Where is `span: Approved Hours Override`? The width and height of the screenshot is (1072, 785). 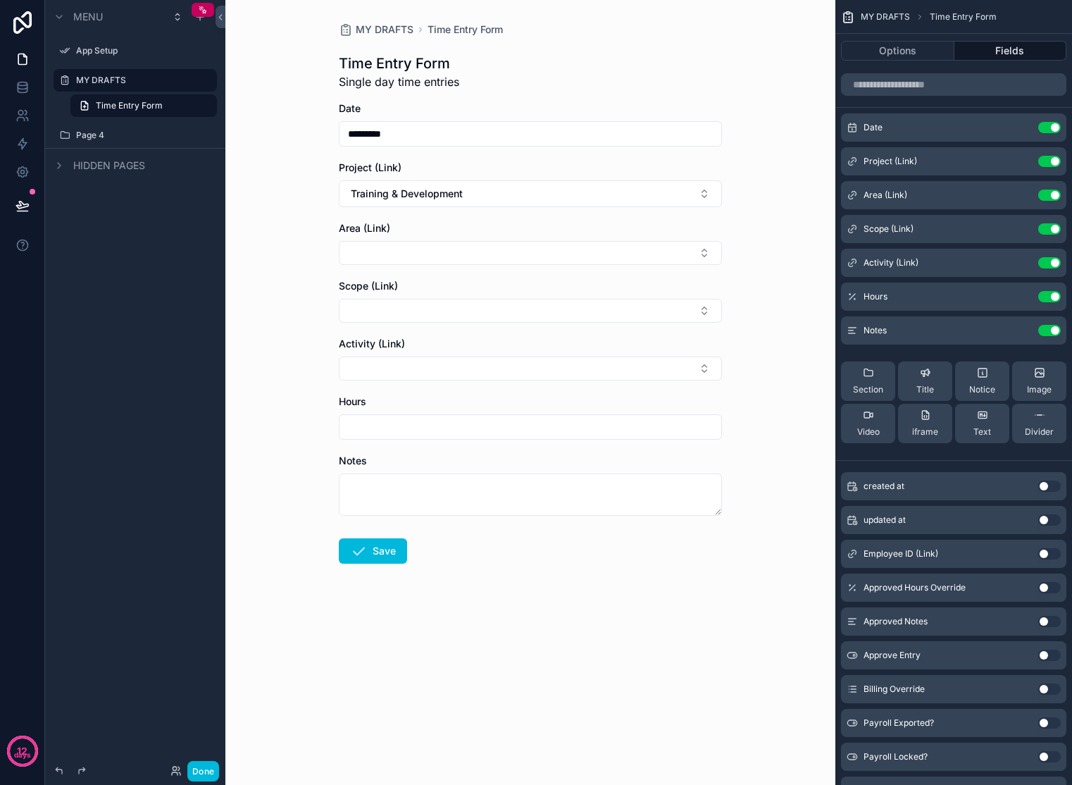
span: Approved Hours Override is located at coordinates (915, 588).